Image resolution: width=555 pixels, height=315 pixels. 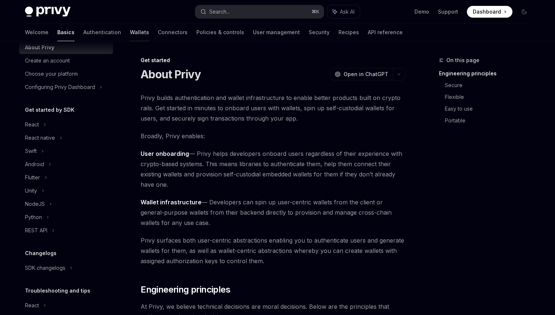 I want to click on a: Flexible, so click(x=491, y=97).